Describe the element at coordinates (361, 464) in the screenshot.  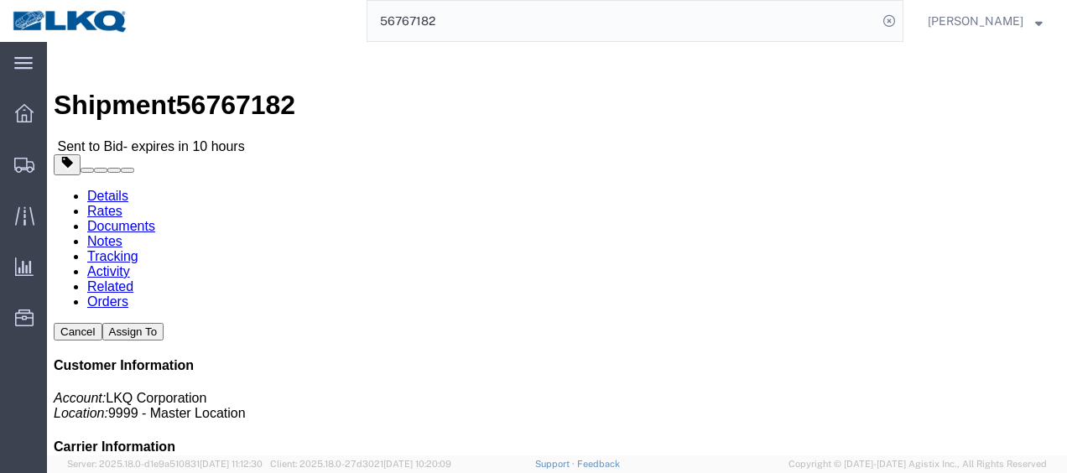
I see `span: Client: 2025.18.0-27d3021` at that location.